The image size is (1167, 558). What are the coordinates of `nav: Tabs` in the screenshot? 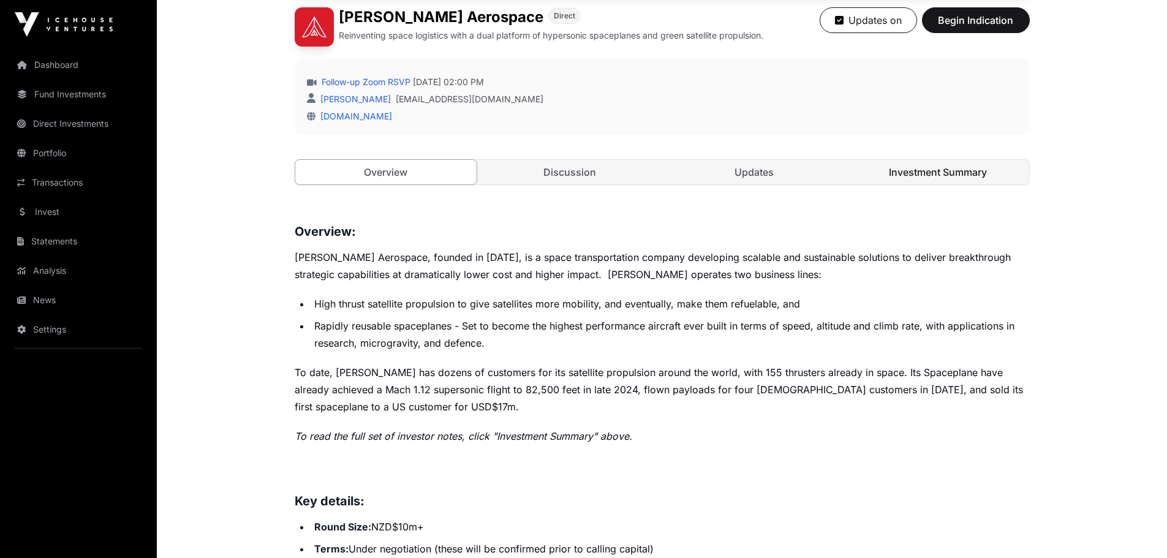 It's located at (662, 172).